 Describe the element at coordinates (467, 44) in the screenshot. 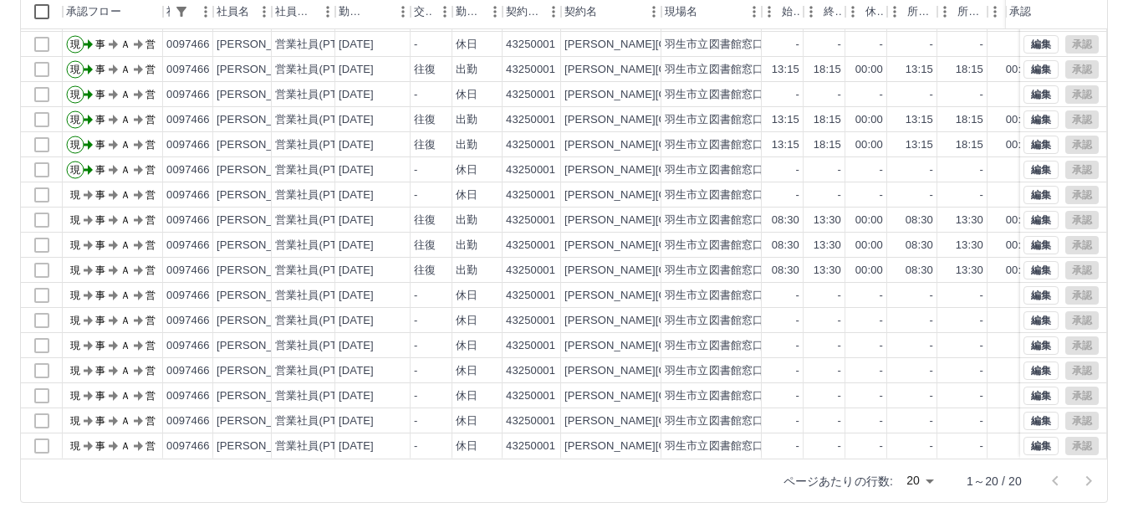

I see `div: 休日` at that location.